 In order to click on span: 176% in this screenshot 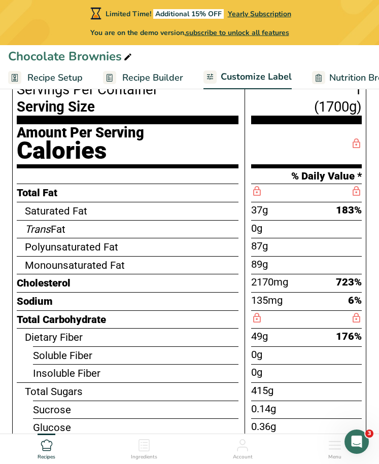, I will do `click(348, 336)`.